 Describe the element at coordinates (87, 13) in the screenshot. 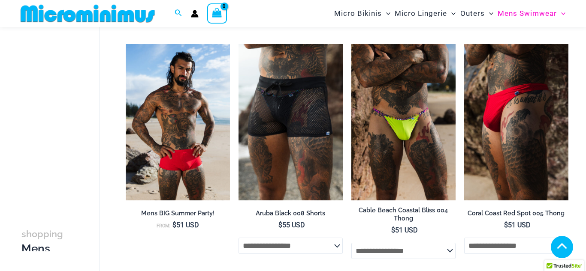

I see `img: MM SHOP LOGO FLAT` at that location.